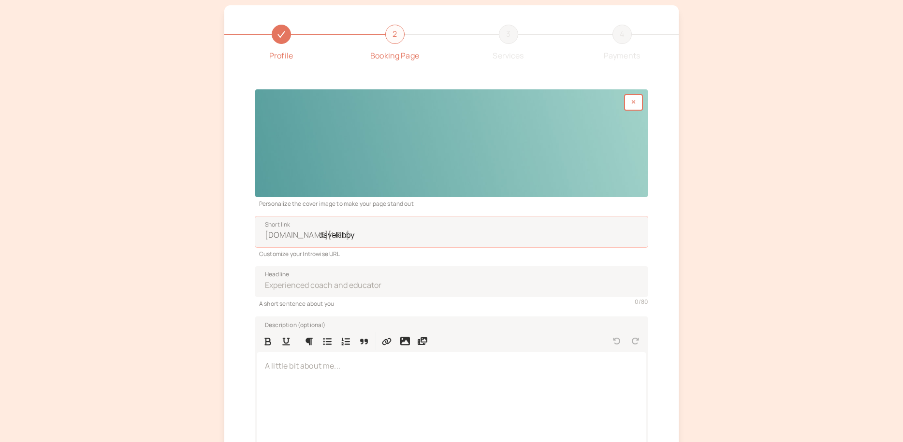 The image size is (903, 442). Describe the element at coordinates (452, 203) in the screenshot. I see `div: Personalize the cover image to make your page stand out` at that location.